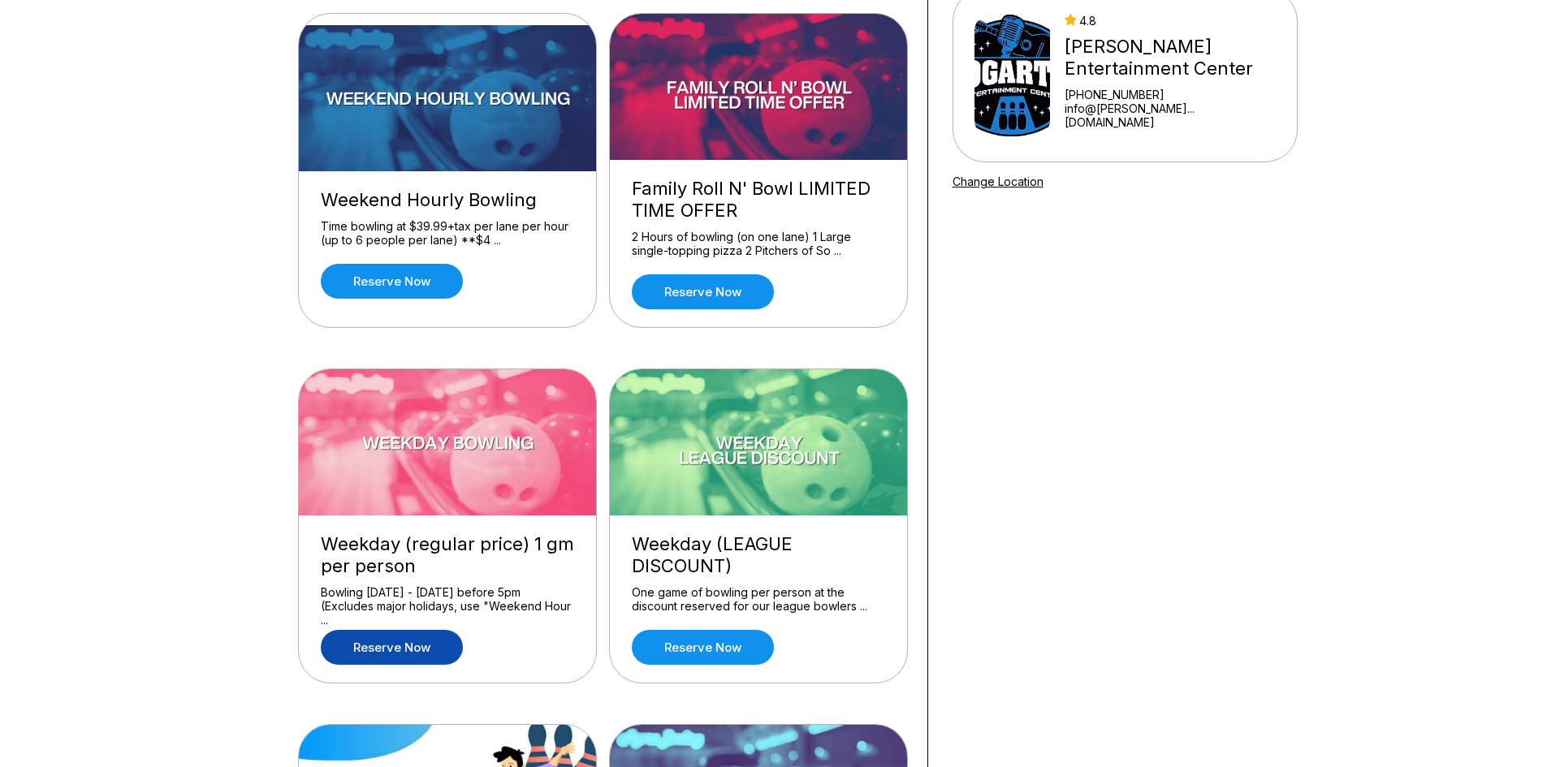 The image size is (1547, 767). I want to click on div: Weekend Hourly Bowling, so click(447, 200).